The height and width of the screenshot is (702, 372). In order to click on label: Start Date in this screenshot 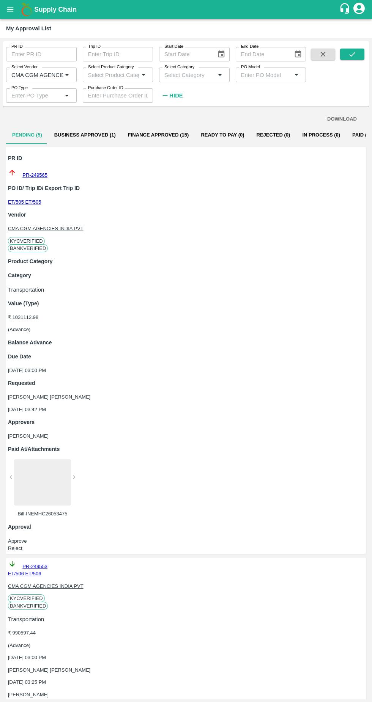, I will do `click(174, 47)`.